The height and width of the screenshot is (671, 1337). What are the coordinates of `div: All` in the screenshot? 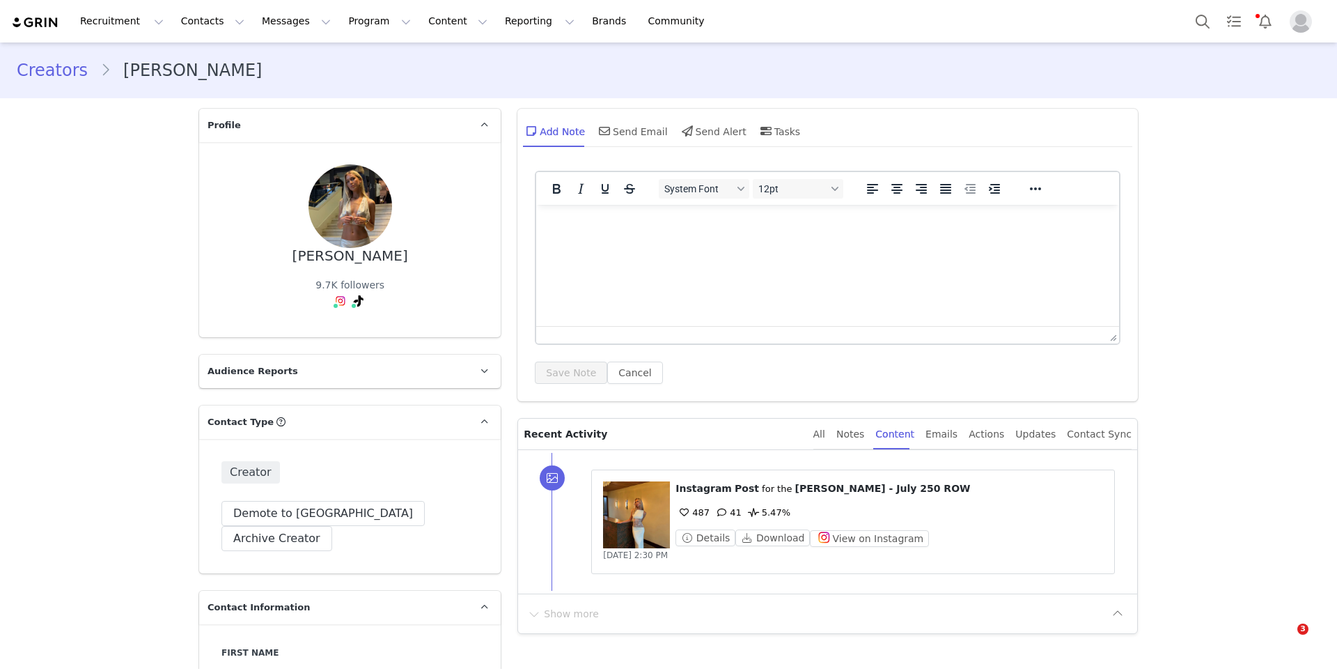 It's located at (819, 434).